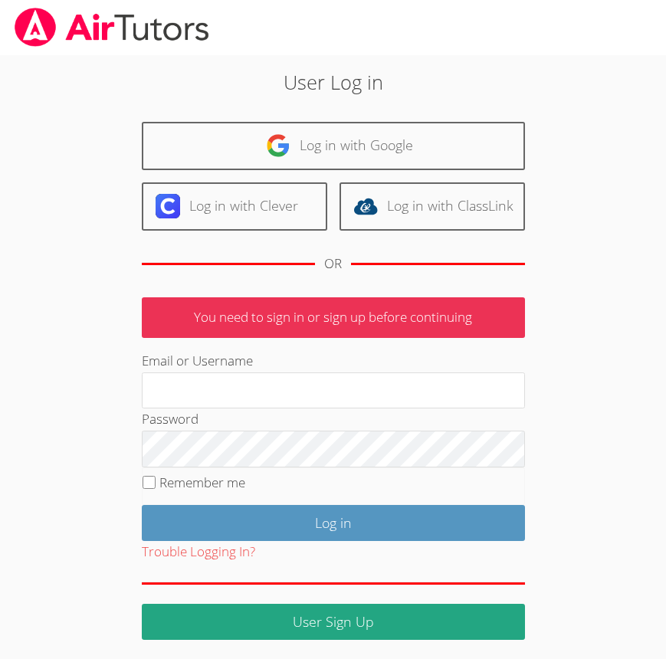 This screenshot has height=659, width=666. Describe the element at coordinates (334, 146) in the screenshot. I see `a: Log in with Google` at that location.